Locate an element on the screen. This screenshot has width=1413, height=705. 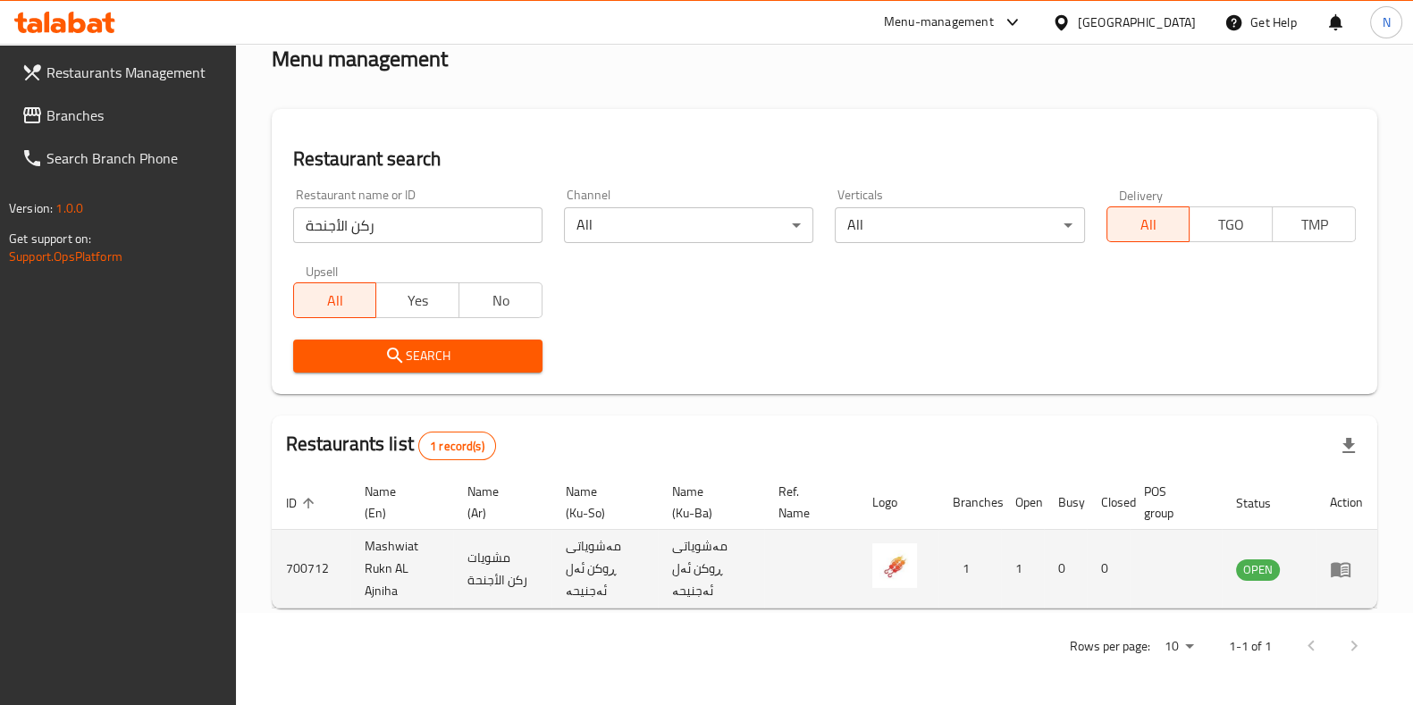
input: Search for restaurant name or ID.. is located at coordinates (417, 225).